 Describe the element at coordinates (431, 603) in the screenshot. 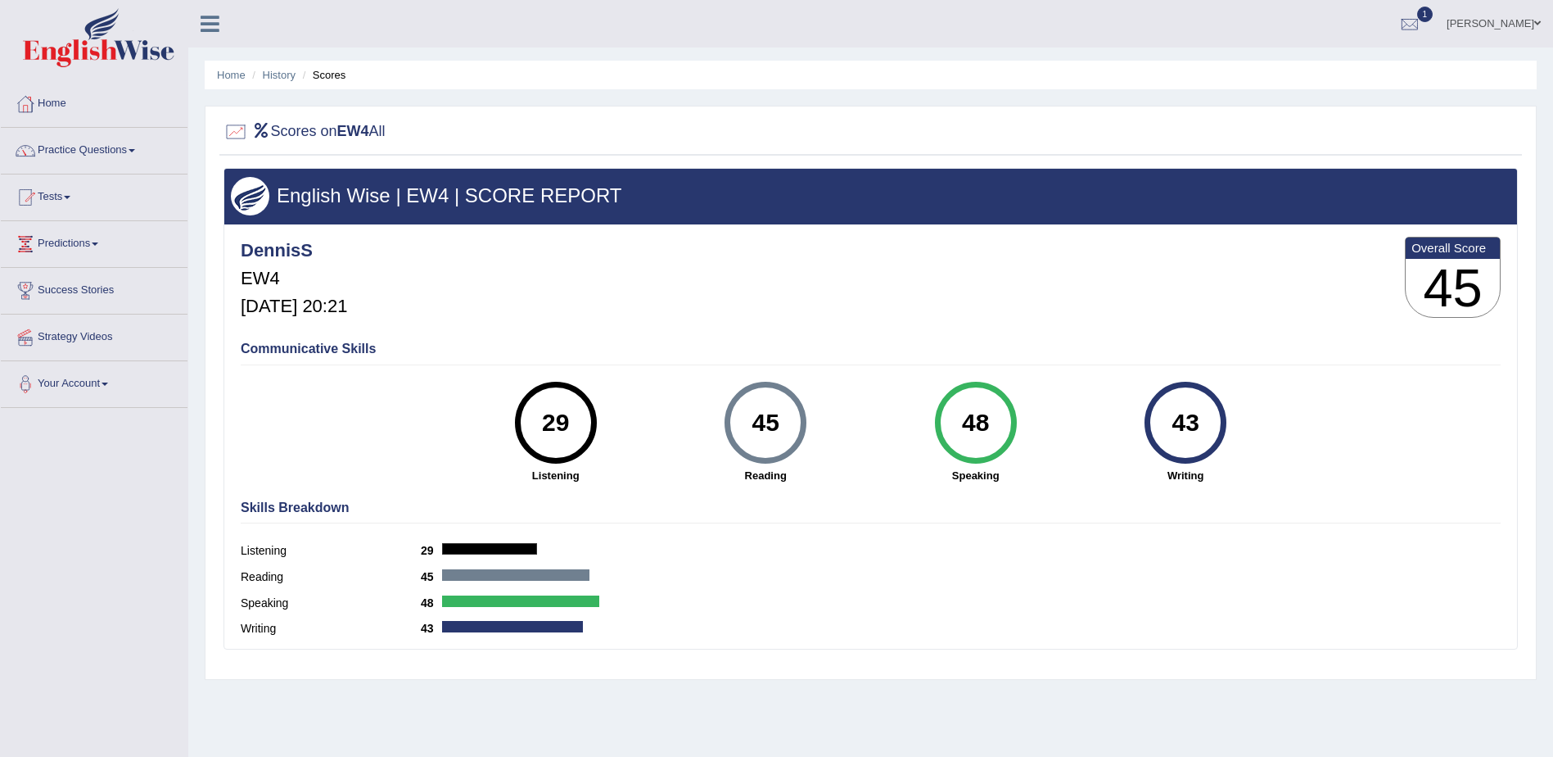

I see `b: 48` at that location.